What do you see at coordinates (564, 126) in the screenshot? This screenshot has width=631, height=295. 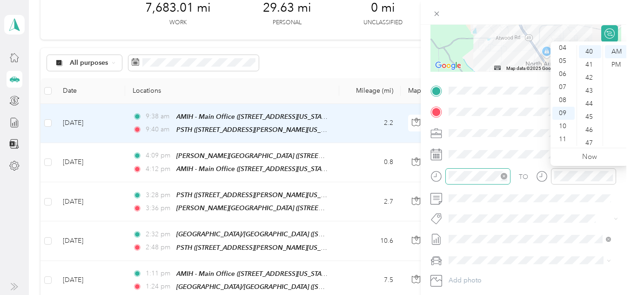 I see `div: 10` at bounding box center [564, 126].